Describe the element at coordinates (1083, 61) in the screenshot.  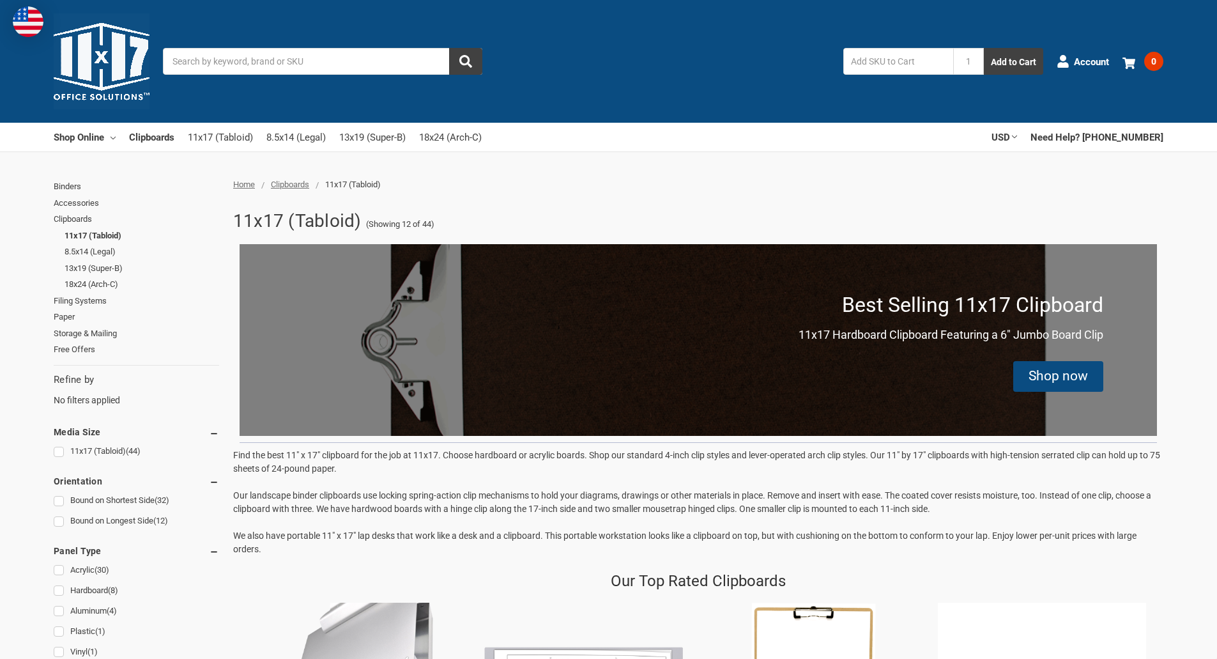
I see `a: Account` at that location.